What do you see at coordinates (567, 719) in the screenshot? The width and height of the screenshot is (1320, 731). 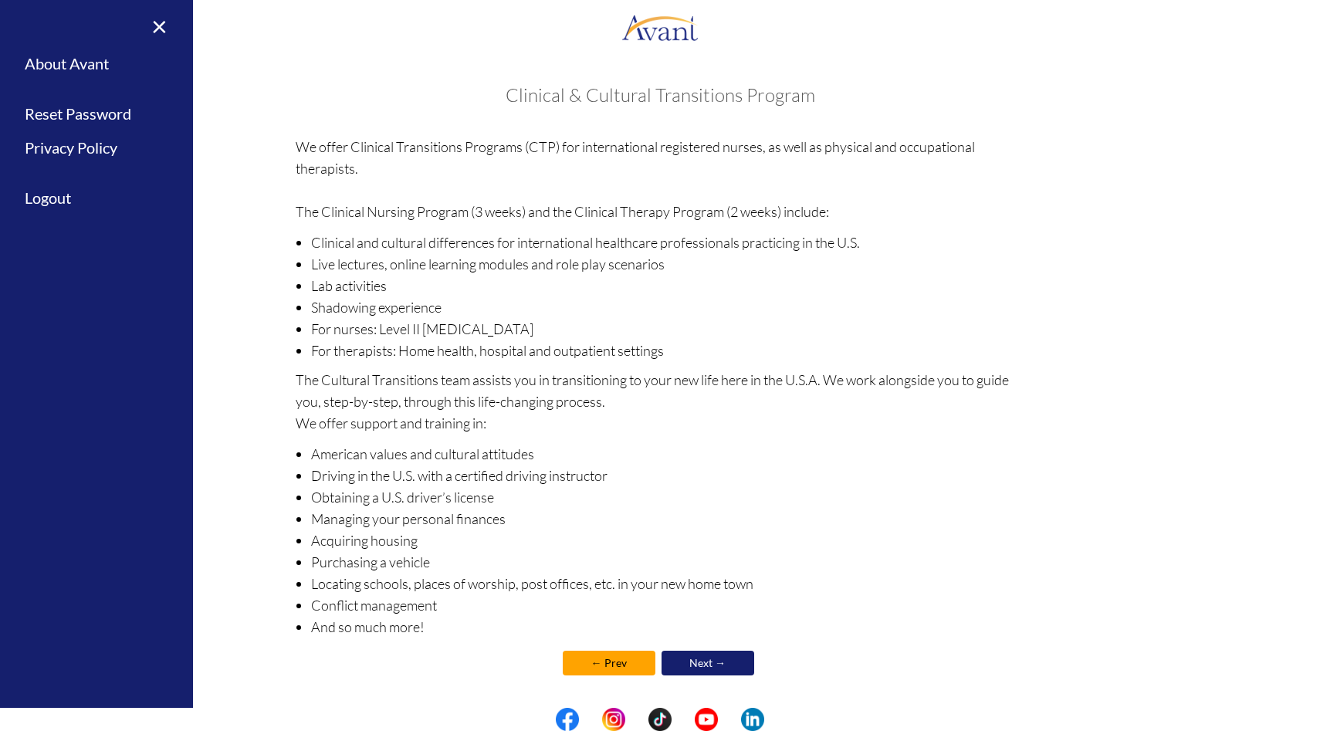 I see `img: fb.png` at bounding box center [567, 719].